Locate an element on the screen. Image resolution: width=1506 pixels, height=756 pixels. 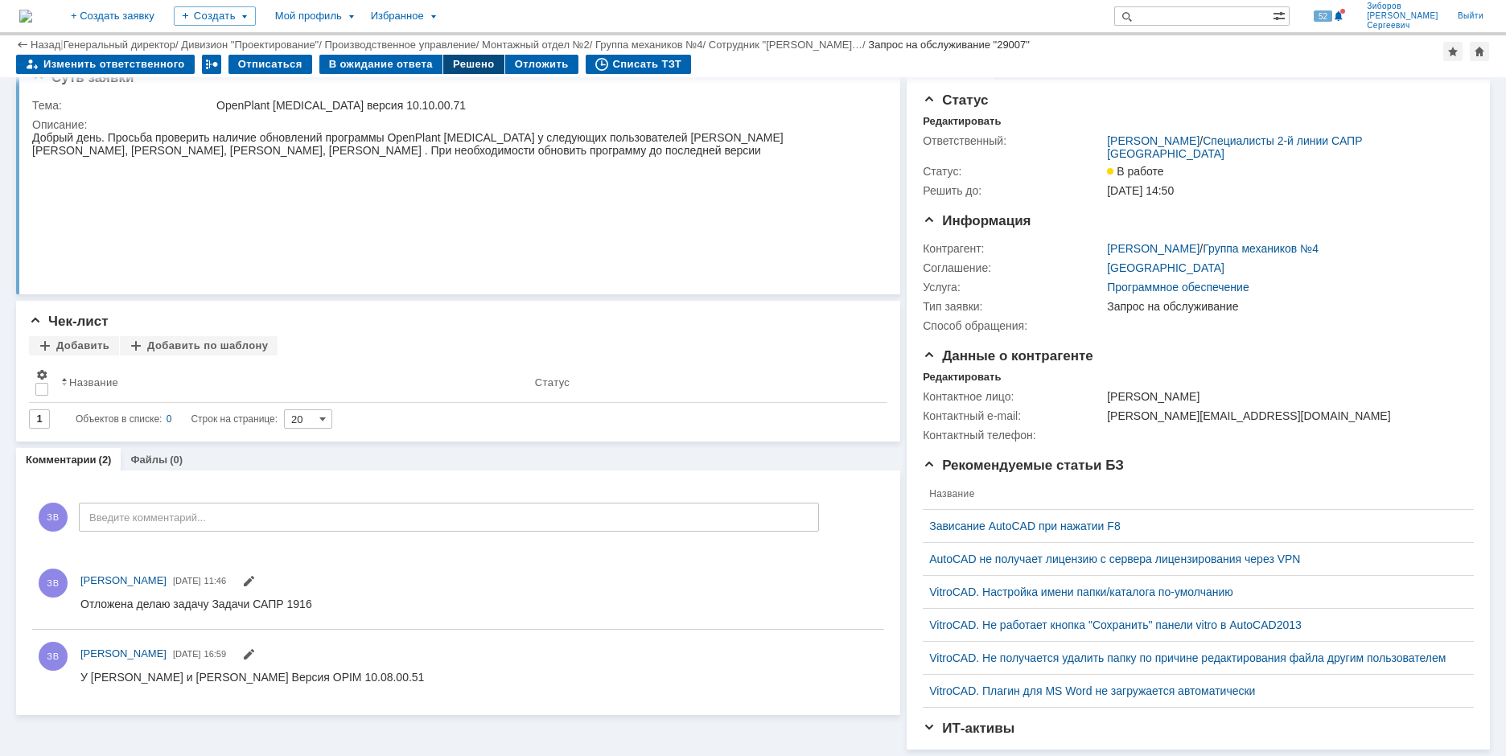
div: VitroCAD. Не получается удалить папку по причине редактирования файла другим пользователем is located at coordinates (1191, 658).